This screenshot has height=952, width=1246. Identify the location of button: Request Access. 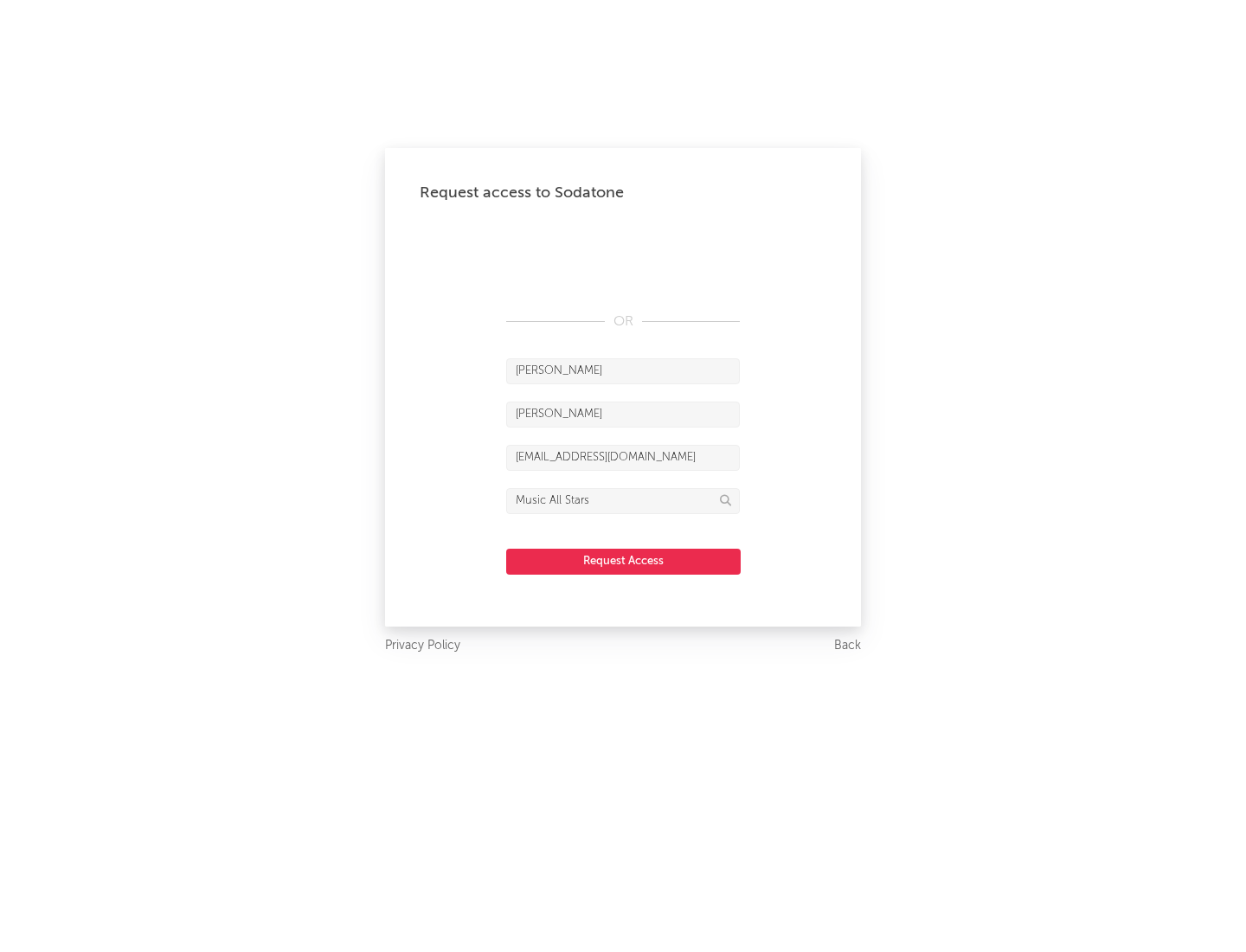
(623, 562).